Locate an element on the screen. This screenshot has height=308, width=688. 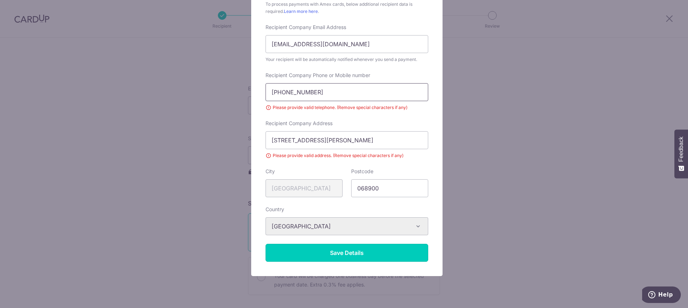
label: Country is located at coordinates (275, 209).